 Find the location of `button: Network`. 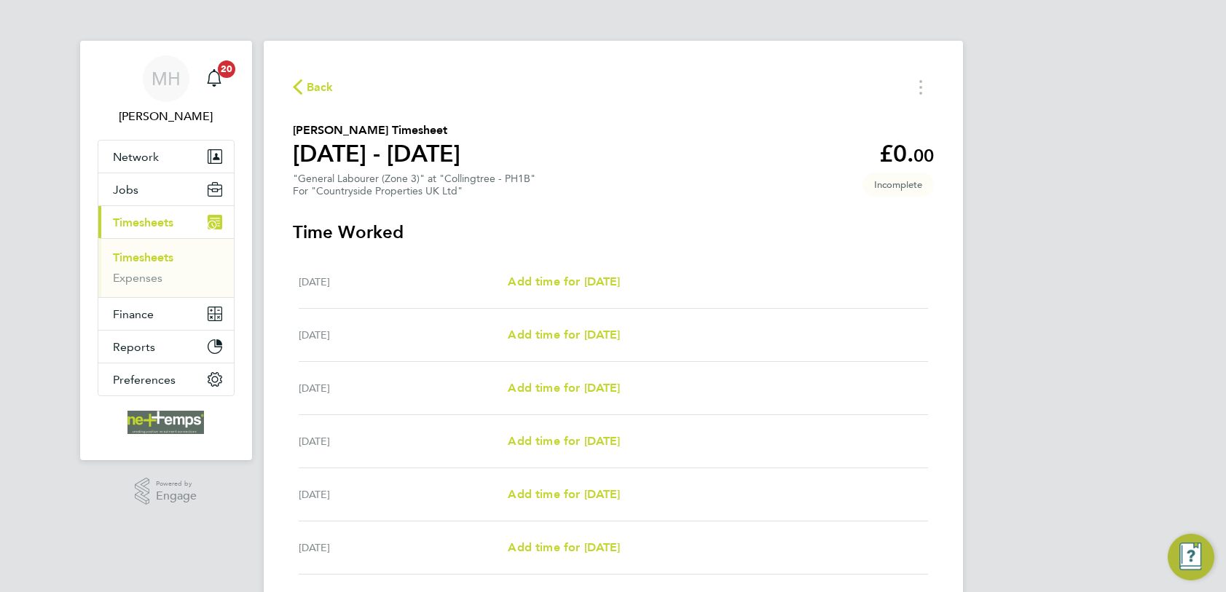

button: Network is located at coordinates (166, 157).